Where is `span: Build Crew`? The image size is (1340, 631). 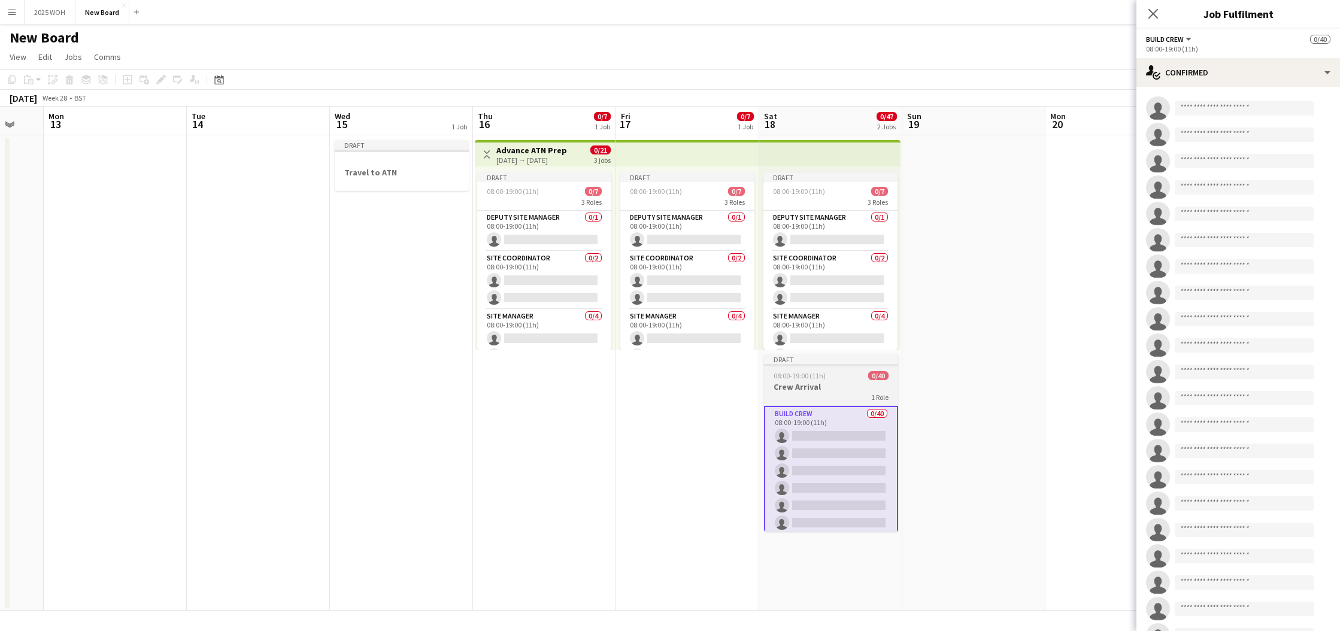 span: Build Crew is located at coordinates (1165, 39).